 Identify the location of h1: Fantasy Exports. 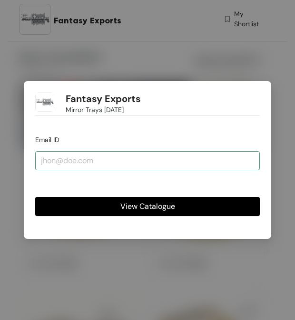
(103, 99).